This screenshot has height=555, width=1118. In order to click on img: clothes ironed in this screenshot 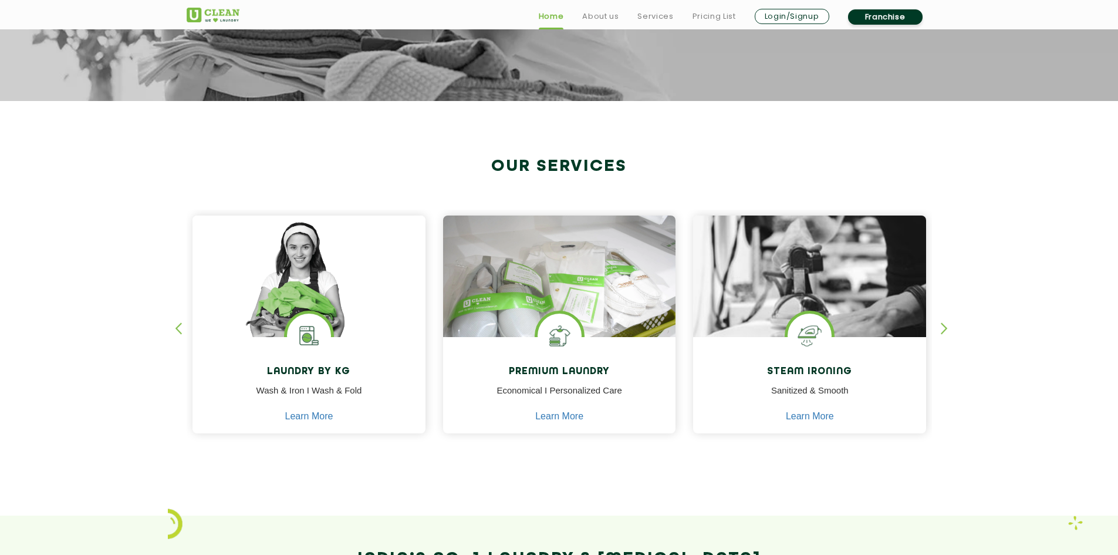, I will do `click(809, 309)`.